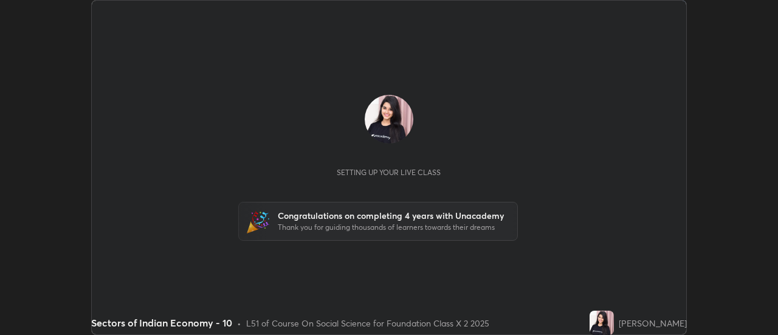  What do you see at coordinates (368, 323) in the screenshot?
I see `div: L51 of Course On Social Science for Foundation Class X 2 2025` at bounding box center [368, 323].